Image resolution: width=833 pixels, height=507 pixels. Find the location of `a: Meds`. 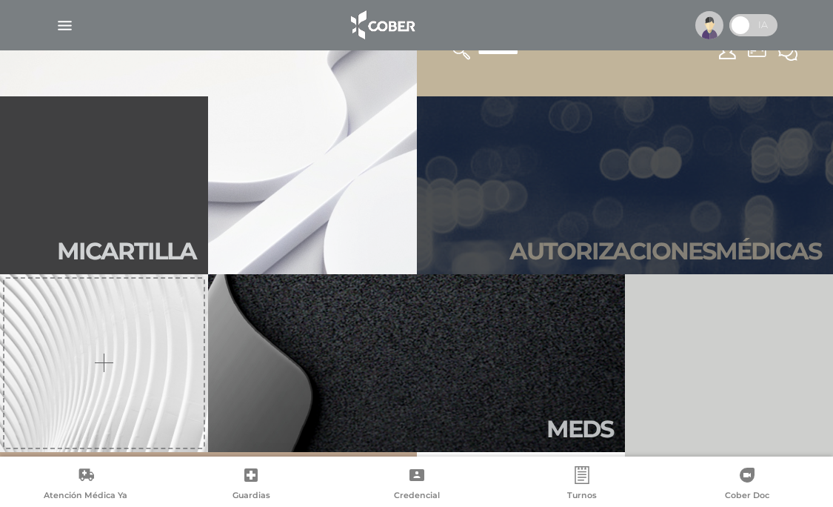

a: Meds is located at coordinates (416, 363).